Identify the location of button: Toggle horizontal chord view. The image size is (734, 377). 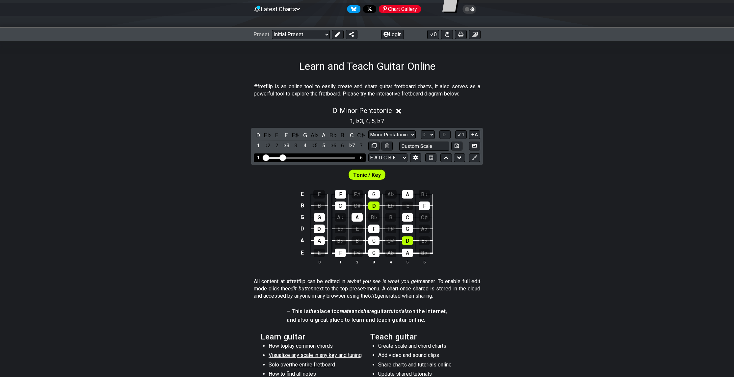
(431, 158).